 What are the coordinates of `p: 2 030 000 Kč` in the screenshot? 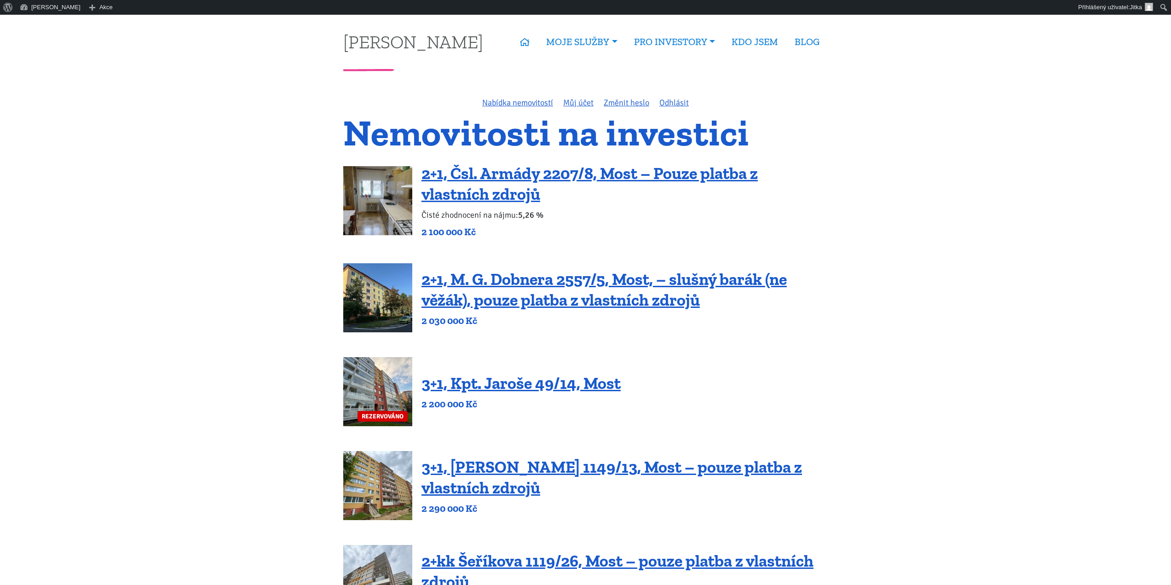 It's located at (624, 321).